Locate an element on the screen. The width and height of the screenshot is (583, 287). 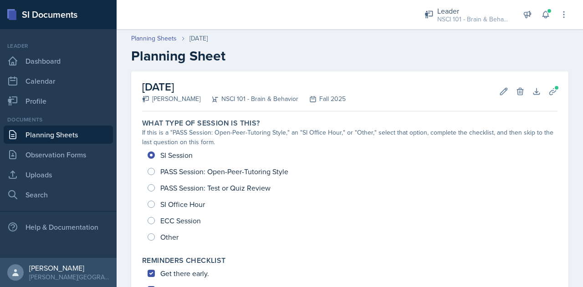
a: Search is located at coordinates (58, 195).